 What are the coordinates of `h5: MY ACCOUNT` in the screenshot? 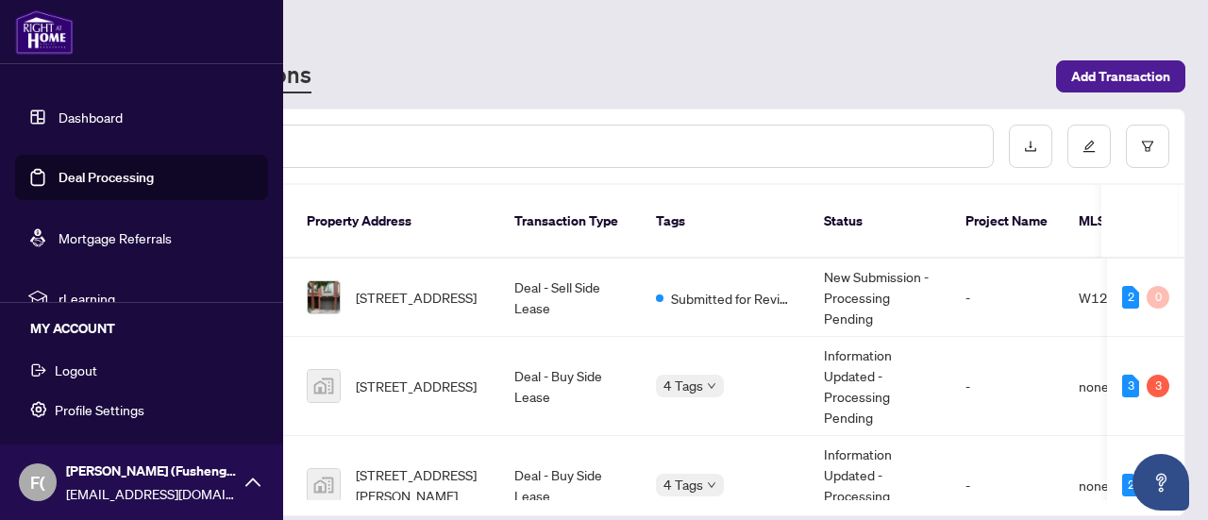 It's located at (149, 329).